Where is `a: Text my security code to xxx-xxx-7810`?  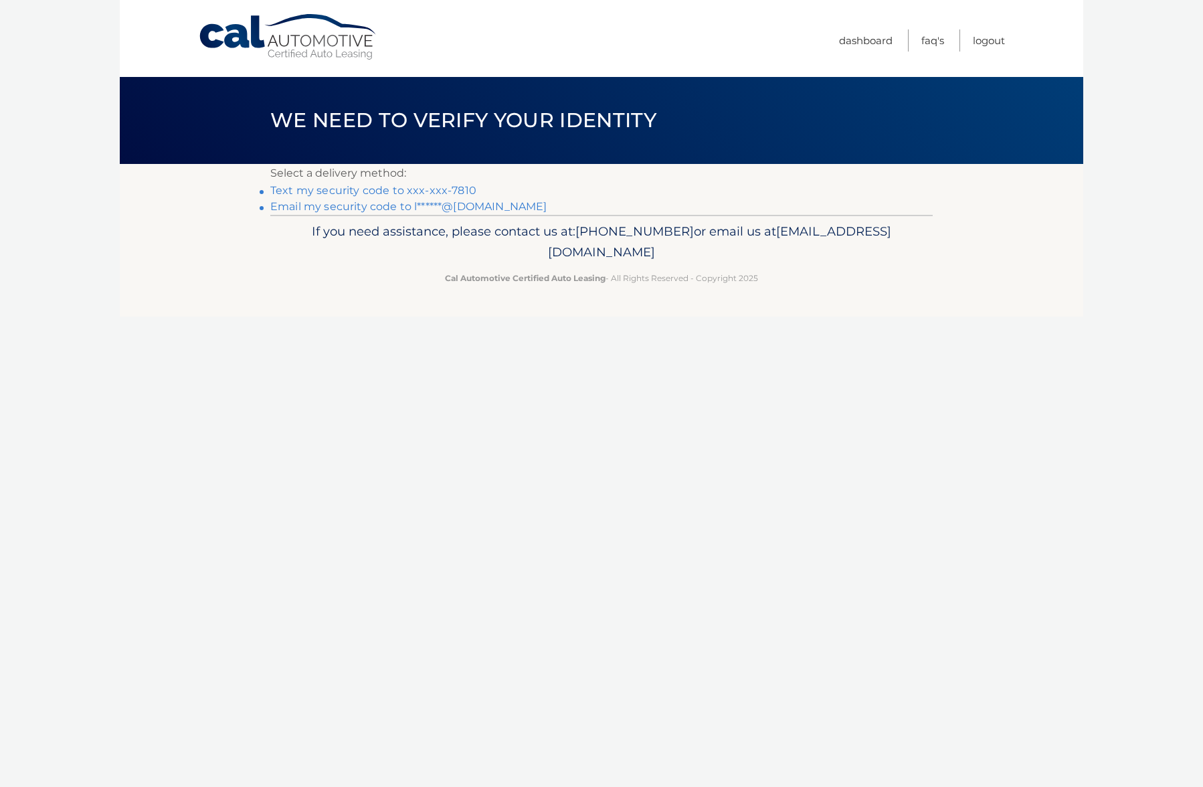
a: Text my security code to xxx-xxx-7810 is located at coordinates (373, 190).